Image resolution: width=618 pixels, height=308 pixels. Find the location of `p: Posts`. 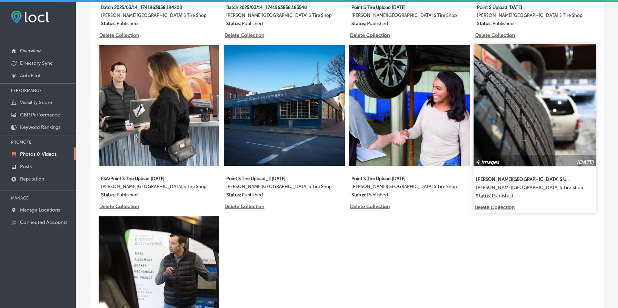

p: Posts is located at coordinates (26, 167).